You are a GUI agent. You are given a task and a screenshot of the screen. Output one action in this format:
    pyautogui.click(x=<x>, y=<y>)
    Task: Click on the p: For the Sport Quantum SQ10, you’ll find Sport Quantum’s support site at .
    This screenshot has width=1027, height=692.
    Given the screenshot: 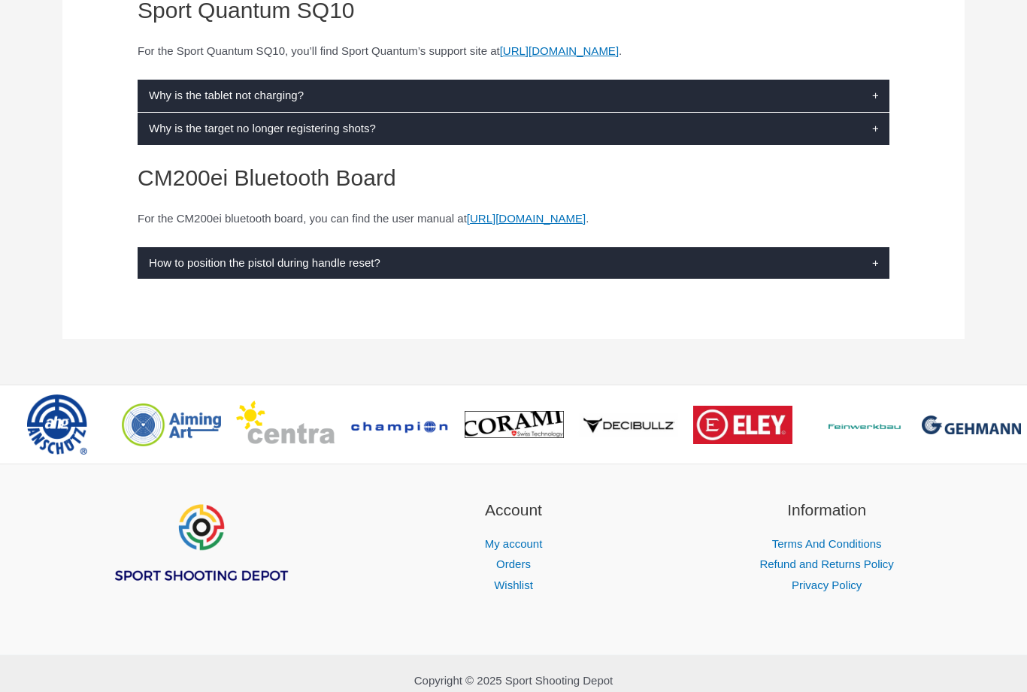 What is the action you would take?
    pyautogui.click(x=514, y=51)
    